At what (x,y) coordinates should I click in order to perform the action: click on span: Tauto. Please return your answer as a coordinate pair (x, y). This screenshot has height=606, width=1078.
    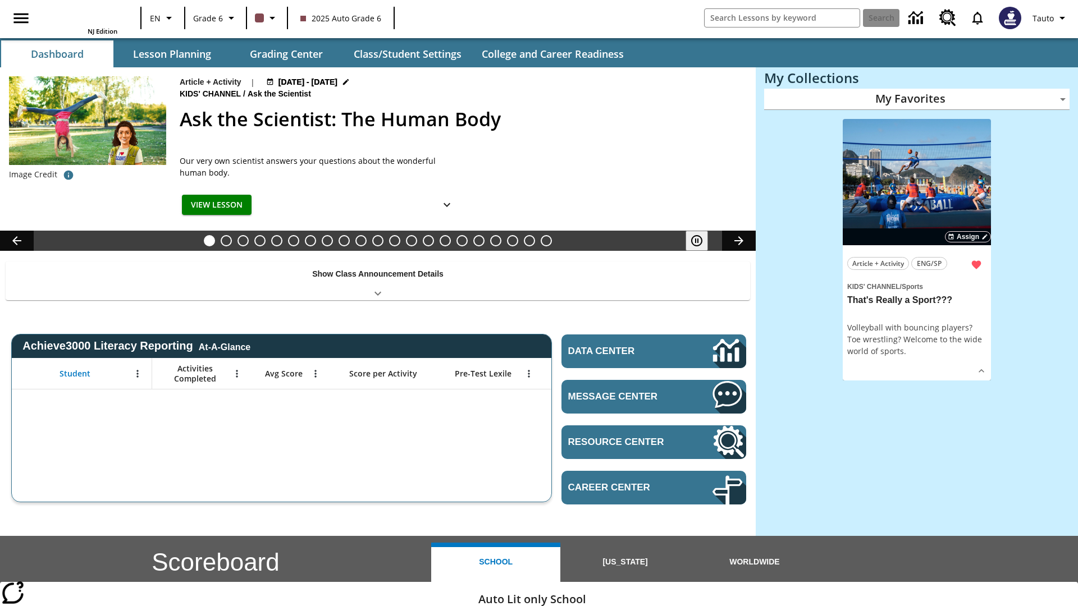
    Looking at the image, I should click on (1043, 18).